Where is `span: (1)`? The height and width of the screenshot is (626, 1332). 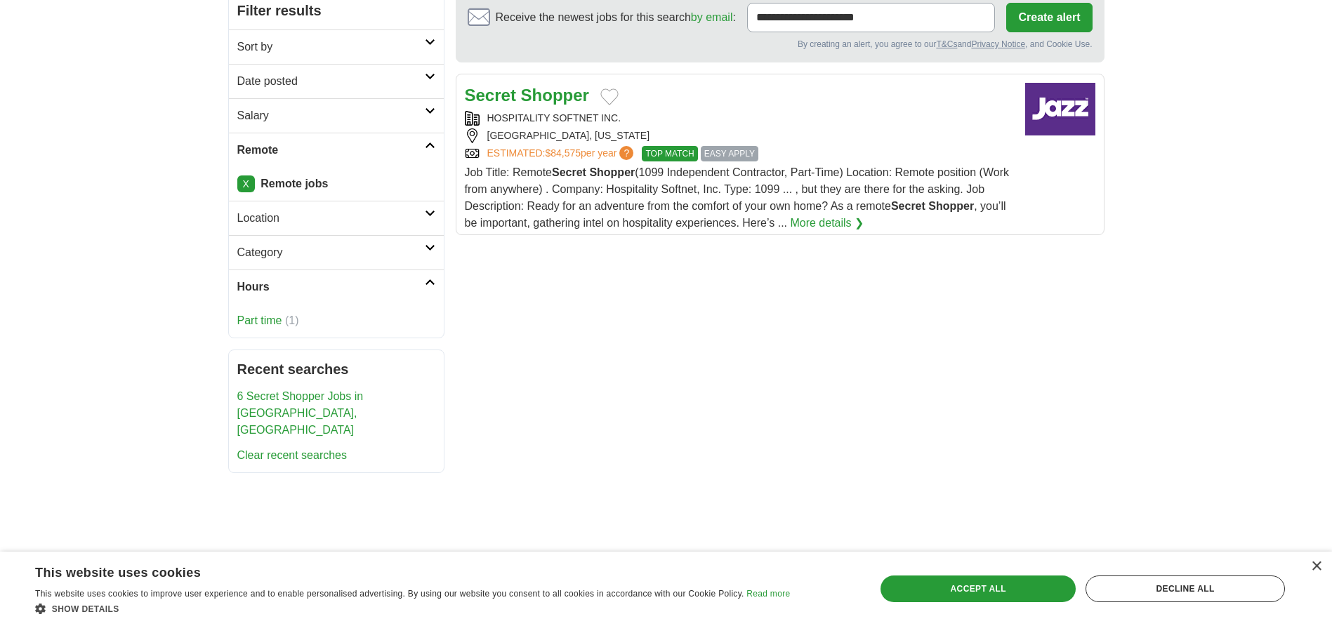
span: (1) is located at coordinates (292, 320).